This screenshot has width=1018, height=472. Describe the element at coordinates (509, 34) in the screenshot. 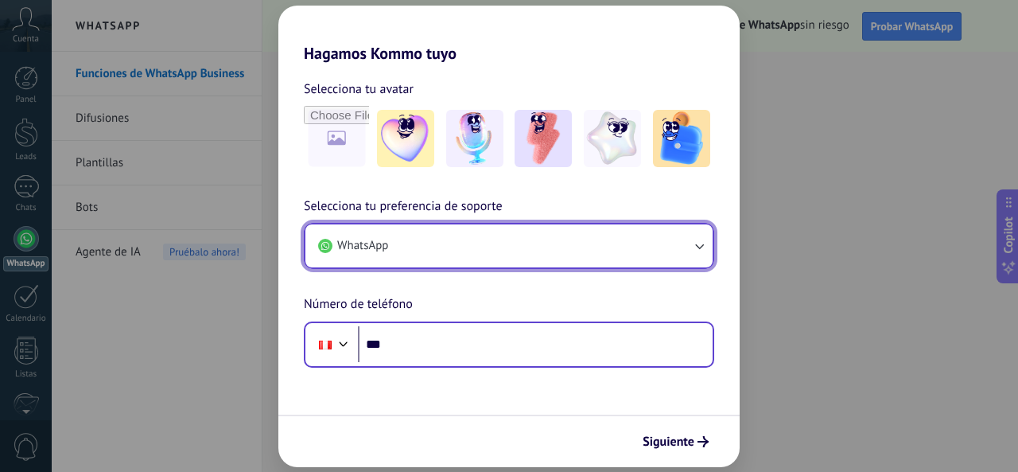

I see `h2: Hagamos Kommo tuyo` at that location.